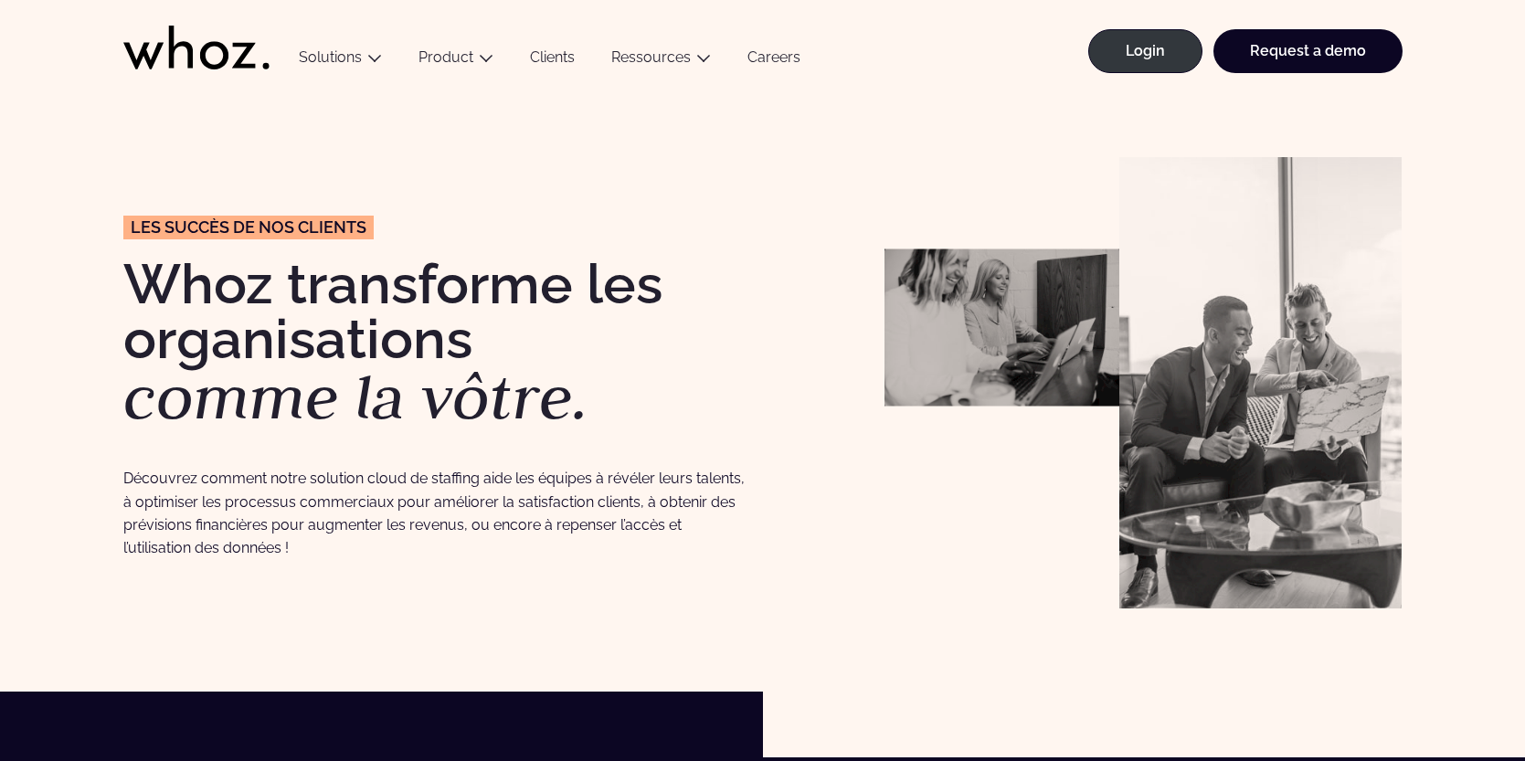  I want to click on a: Ressources, so click(650, 57).